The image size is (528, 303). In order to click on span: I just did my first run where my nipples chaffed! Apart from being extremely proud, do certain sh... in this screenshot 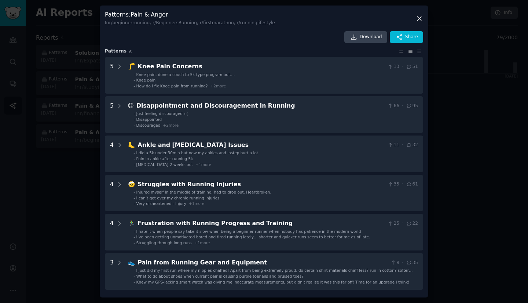, I will do `click(275, 273)`.